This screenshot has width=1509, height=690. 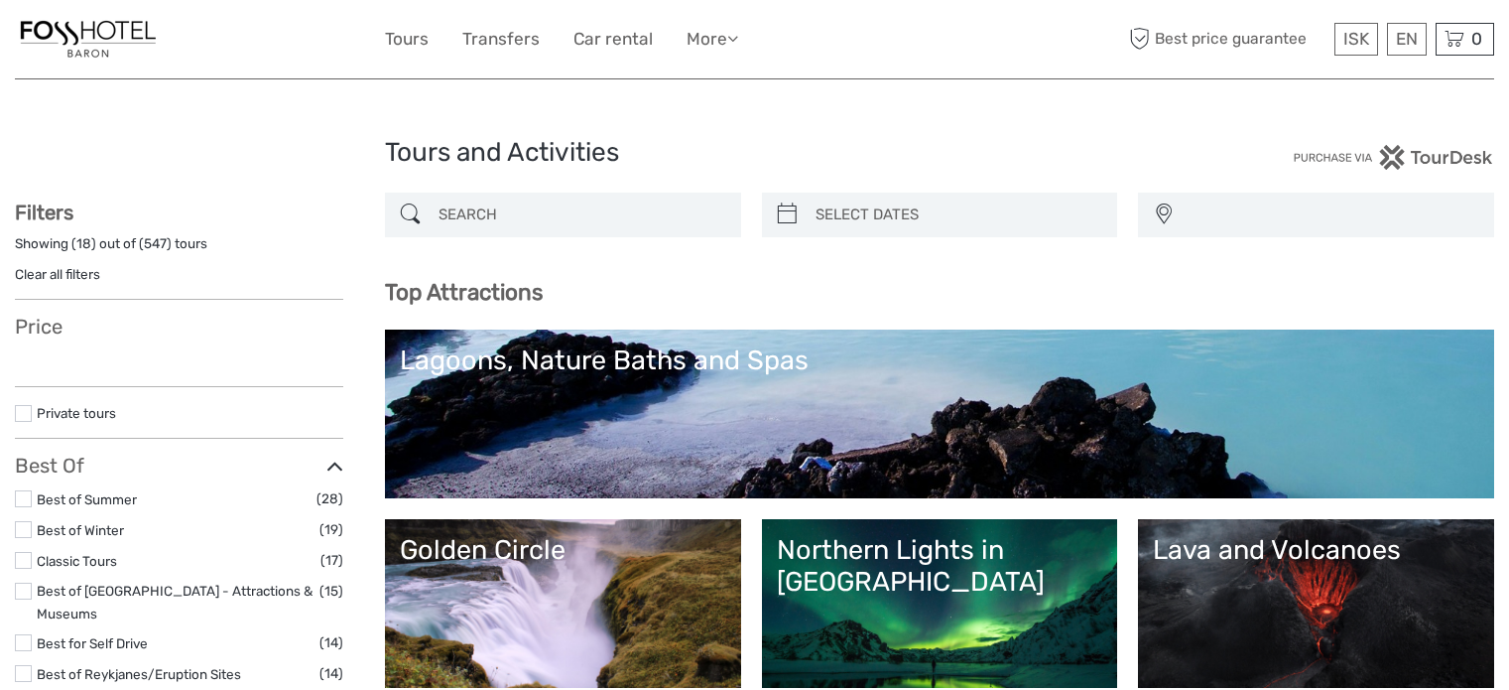 I want to click on div: EN, so click(x=1407, y=39).